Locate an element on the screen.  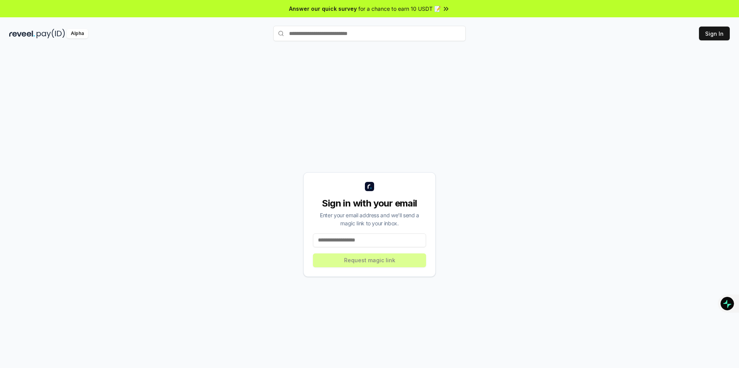
div: Enter your email address and we’ll send a magic link to your inbox. is located at coordinates (369, 219).